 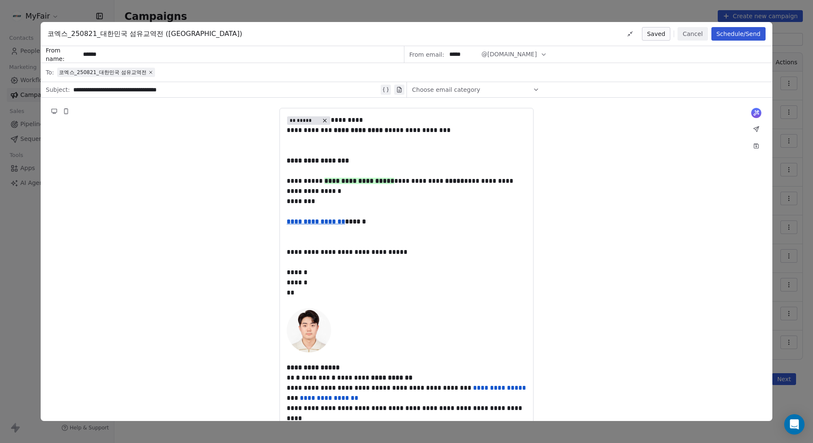 I want to click on button: Cancel, so click(x=692, y=34).